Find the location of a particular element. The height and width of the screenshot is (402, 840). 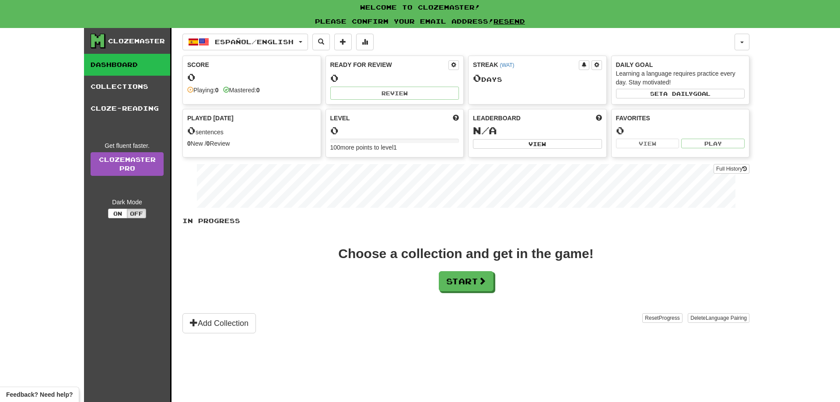

button: Add Collection is located at coordinates (219, 323).